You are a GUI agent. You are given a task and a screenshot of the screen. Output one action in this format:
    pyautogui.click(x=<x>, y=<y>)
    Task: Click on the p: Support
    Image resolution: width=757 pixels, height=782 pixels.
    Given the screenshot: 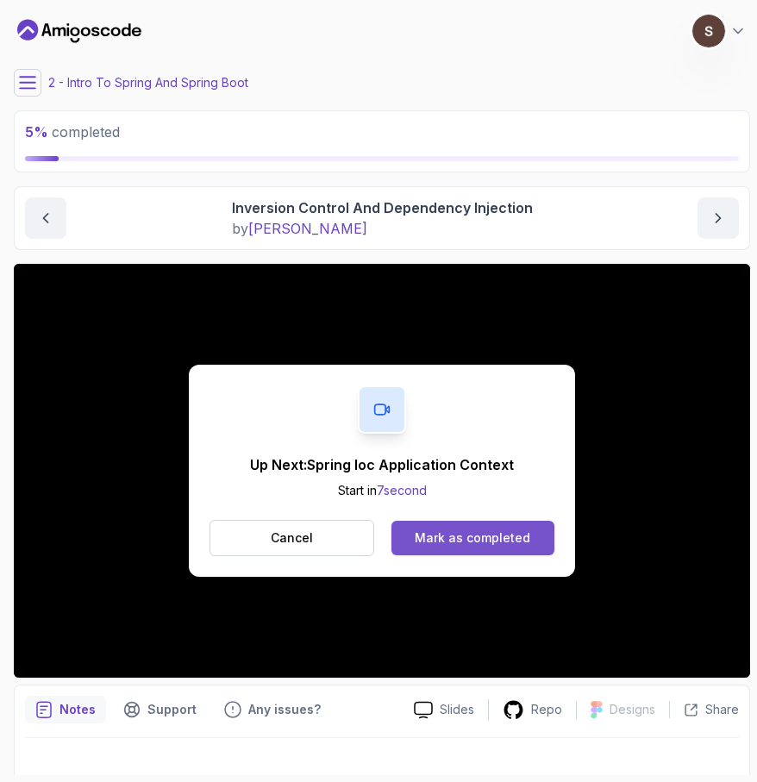 What is the action you would take?
    pyautogui.click(x=172, y=709)
    